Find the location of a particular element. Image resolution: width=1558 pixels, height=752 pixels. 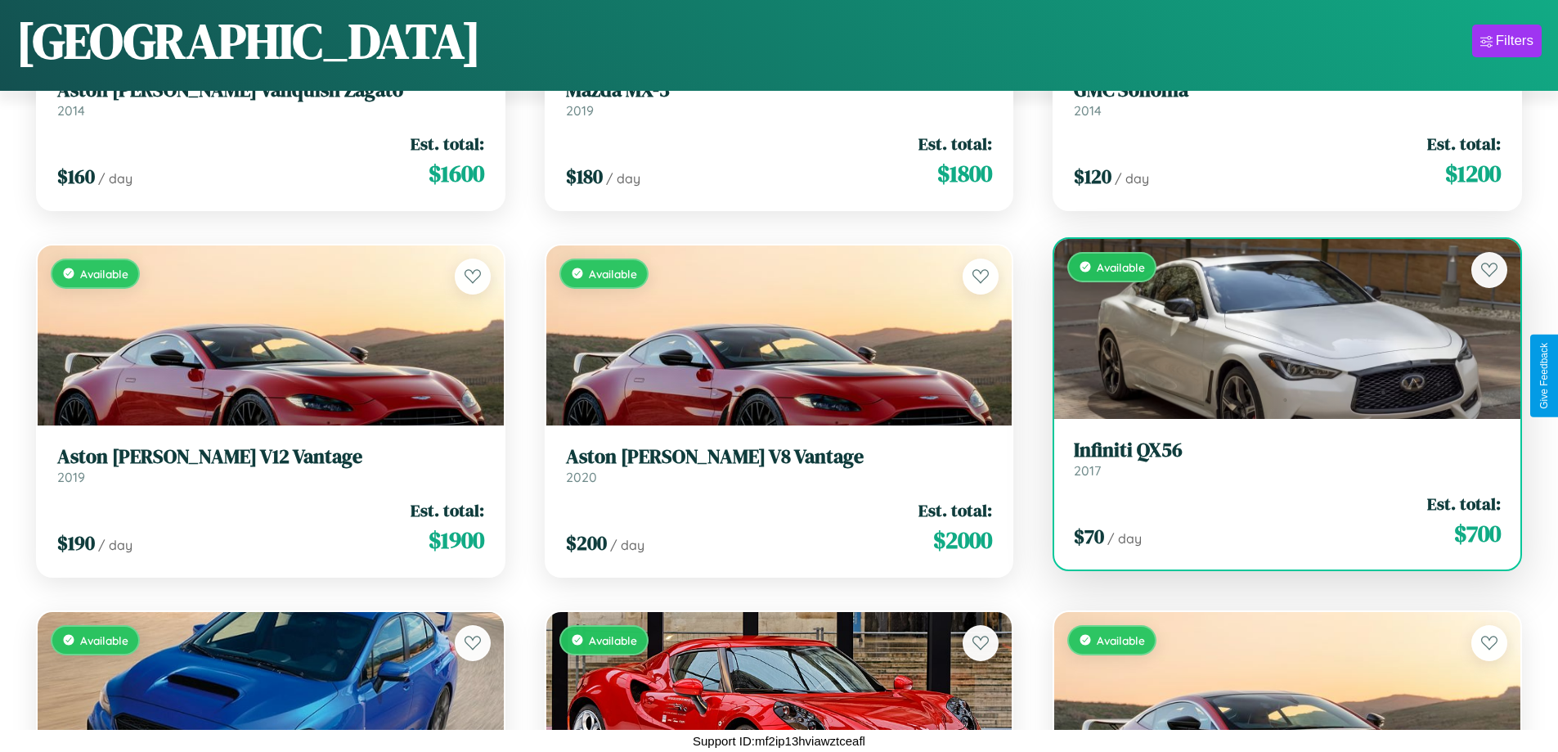

span: $ 2000 is located at coordinates (963, 540).